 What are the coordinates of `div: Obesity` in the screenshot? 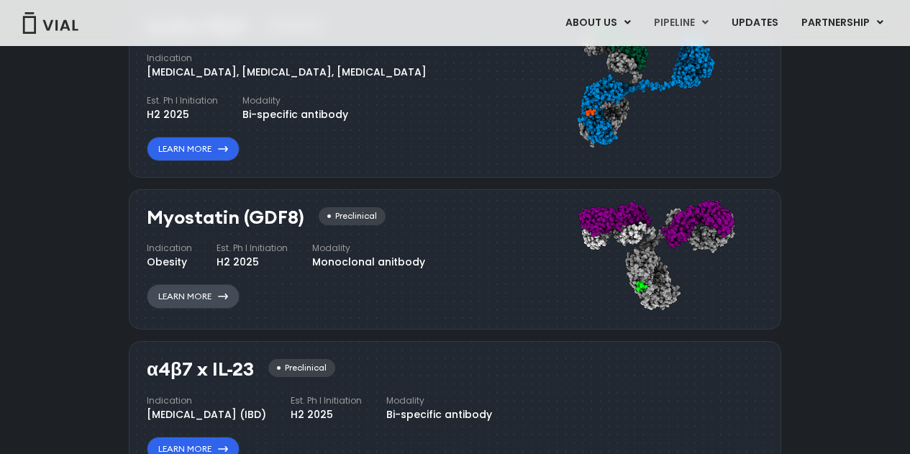 It's located at (169, 262).